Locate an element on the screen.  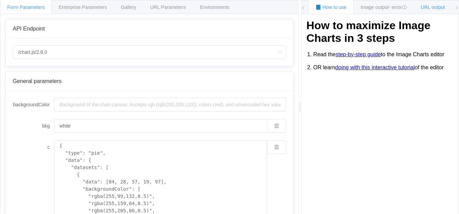
a: step-by-step guide is located at coordinates (358, 55).